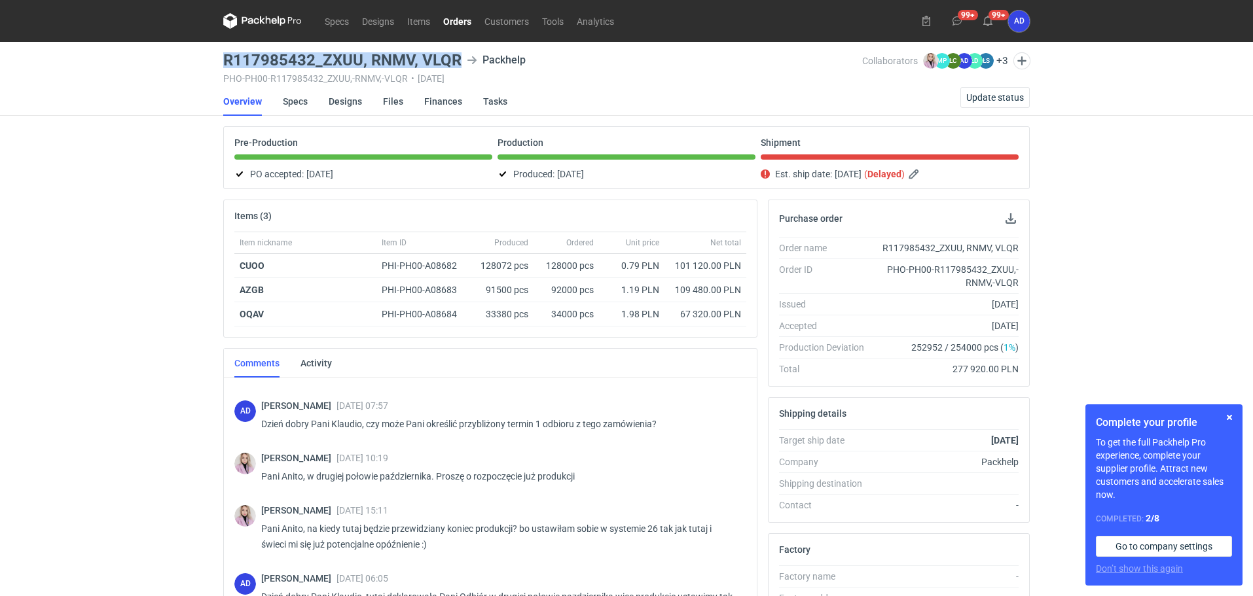 The width and height of the screenshot is (1253, 596). What do you see at coordinates (1164, 469) in the screenshot?
I see `p: To get the full Packhelp Pro experience, complete your supplier profile. Attract new customers an...` at bounding box center [1164, 469].